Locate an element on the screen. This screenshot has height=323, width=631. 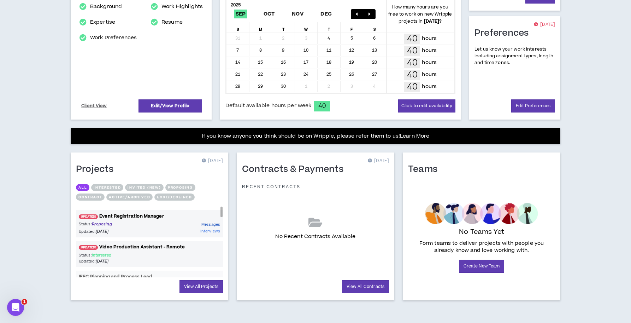
span: Default available hours per week is located at coordinates (268, 106).